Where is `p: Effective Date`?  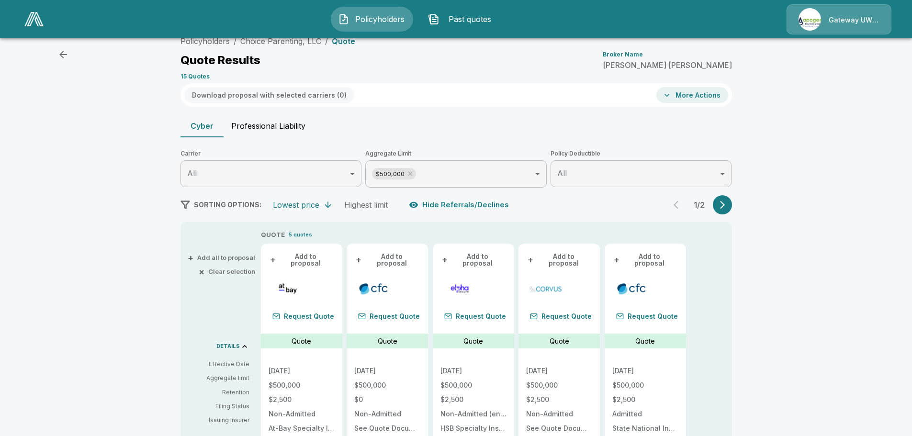
p: Effective Date is located at coordinates (219, 364).